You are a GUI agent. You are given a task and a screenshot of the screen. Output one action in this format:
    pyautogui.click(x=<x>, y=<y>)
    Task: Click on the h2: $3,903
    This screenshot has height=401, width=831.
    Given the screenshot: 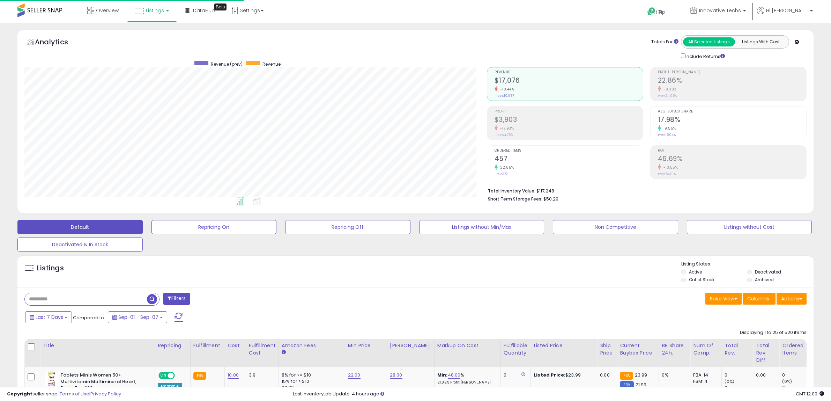 What is the action you would take?
    pyautogui.click(x=569, y=120)
    